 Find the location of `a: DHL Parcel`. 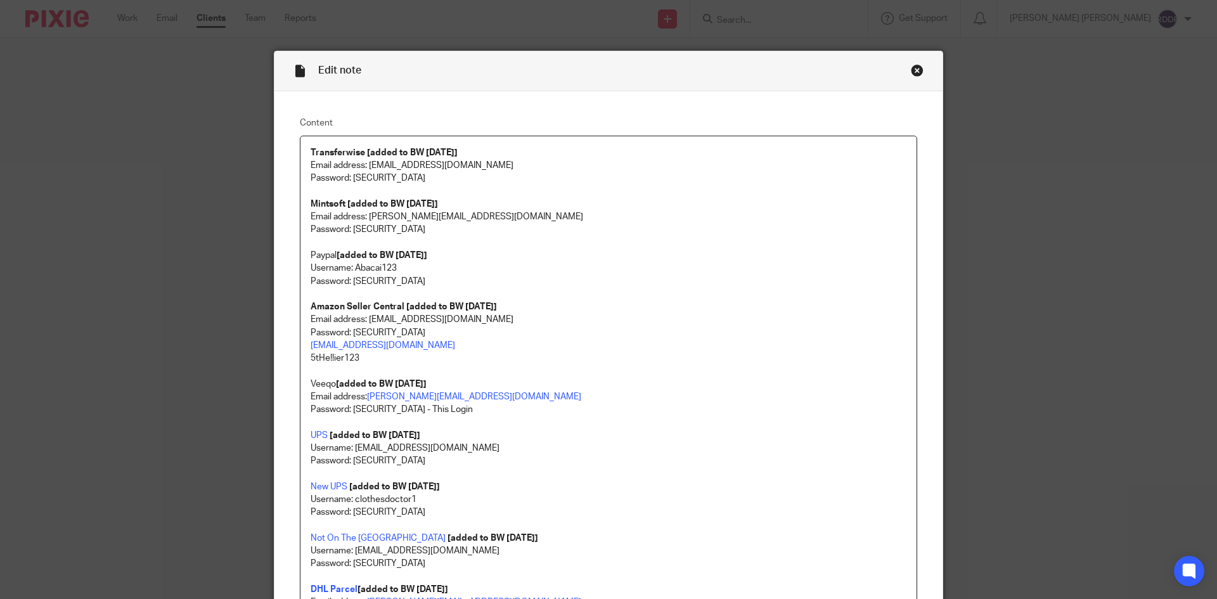

a: DHL Parcel is located at coordinates (334, 590).